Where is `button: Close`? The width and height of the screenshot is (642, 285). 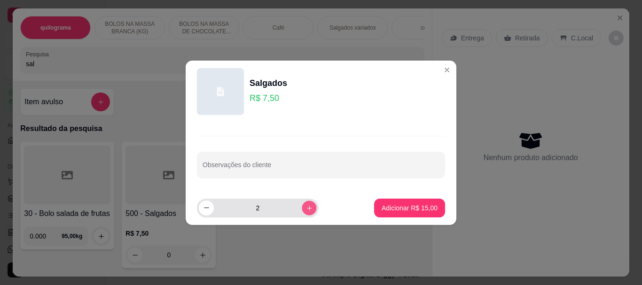 button: Close is located at coordinates (447, 70).